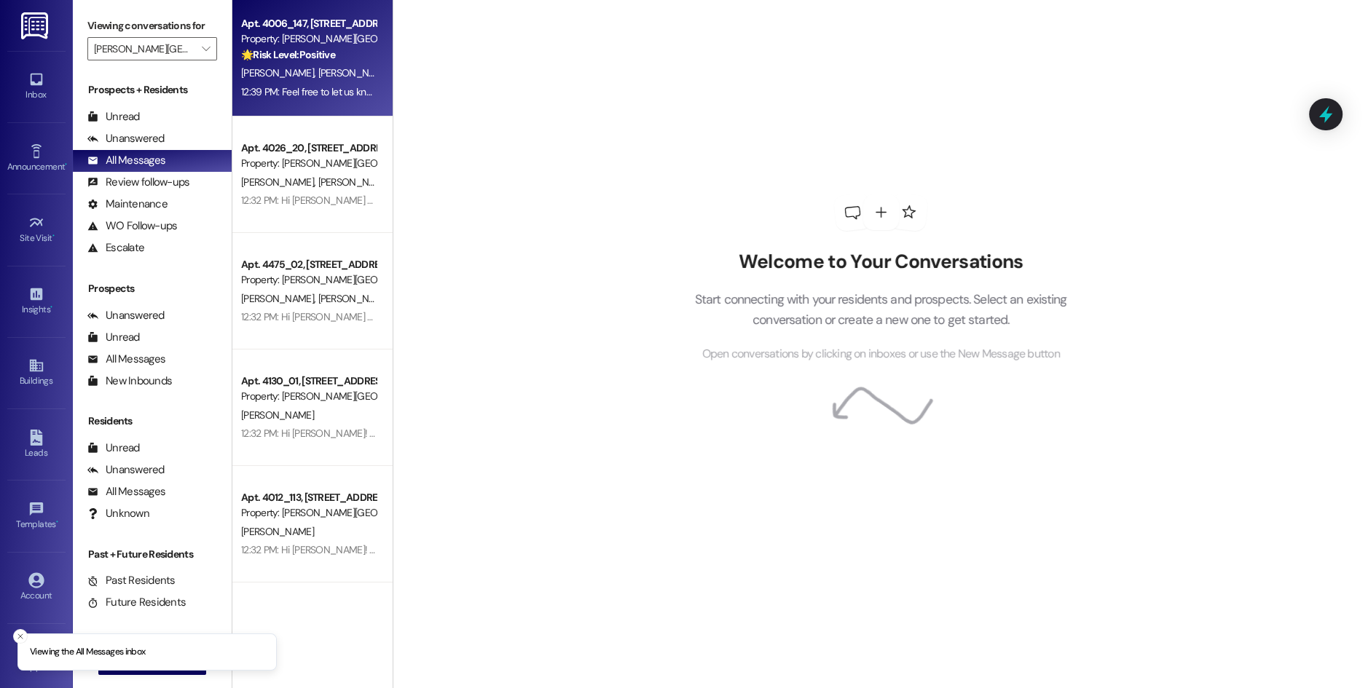 The height and width of the screenshot is (688, 1368). What do you see at coordinates (36, 373) in the screenshot?
I see `a: Buildings` at bounding box center [36, 373].